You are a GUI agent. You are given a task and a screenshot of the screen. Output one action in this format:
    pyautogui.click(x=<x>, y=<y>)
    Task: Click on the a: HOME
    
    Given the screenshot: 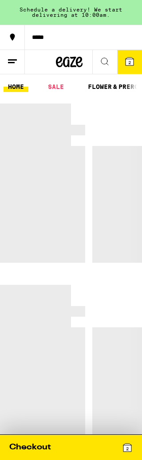 What is the action you would take?
    pyautogui.click(x=16, y=87)
    